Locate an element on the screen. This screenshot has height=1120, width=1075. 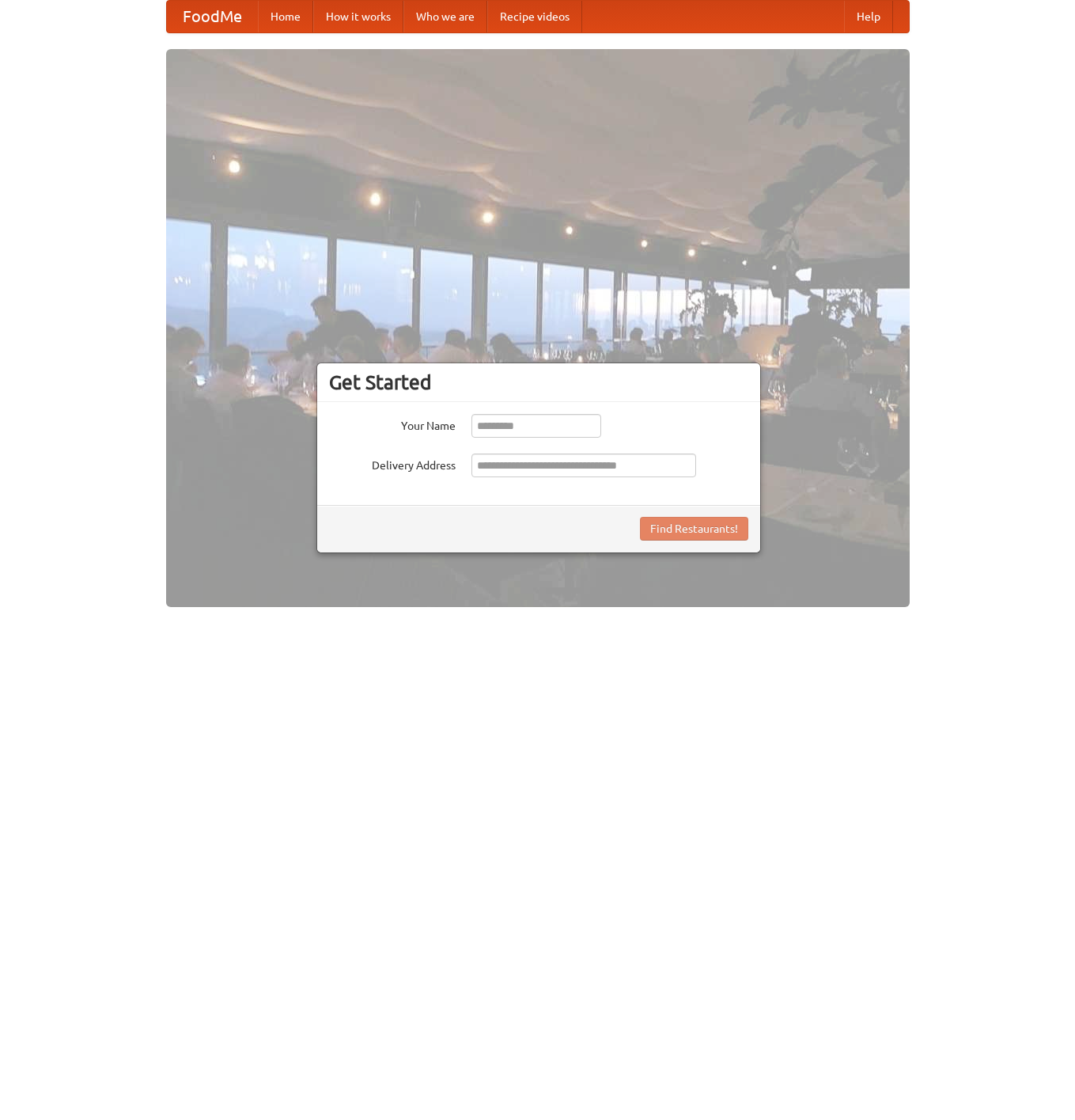
a: Recipe videos is located at coordinates (535, 16).